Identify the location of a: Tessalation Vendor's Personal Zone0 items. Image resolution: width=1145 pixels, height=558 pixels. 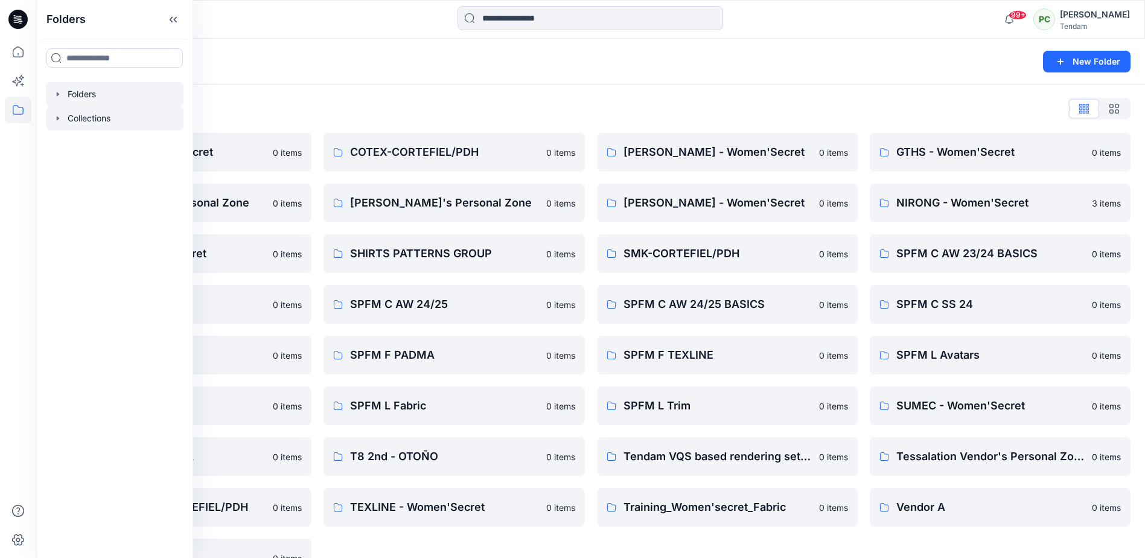
(1000, 456).